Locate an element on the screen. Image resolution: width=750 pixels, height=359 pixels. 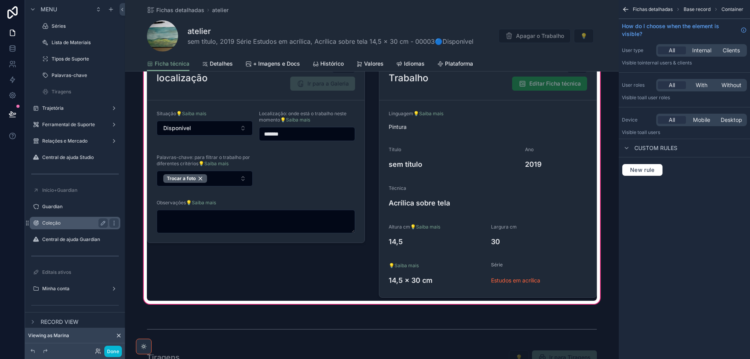
a: Guardian is located at coordinates (75, 207).